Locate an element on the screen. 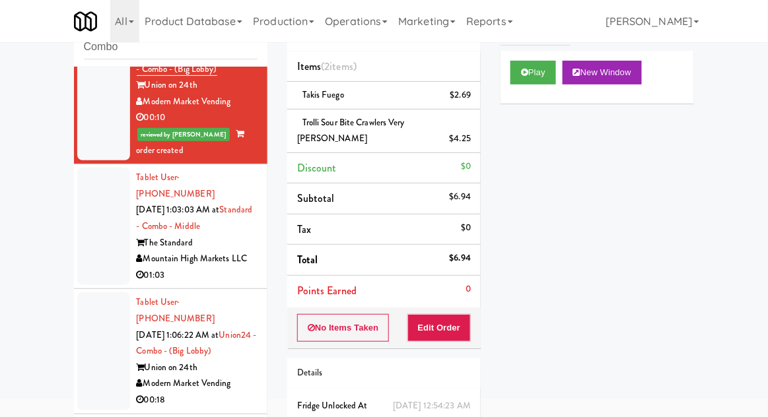 The image size is (768, 417). a: Union24 - Combo - (Big Lobby) is located at coordinates (196, 61).